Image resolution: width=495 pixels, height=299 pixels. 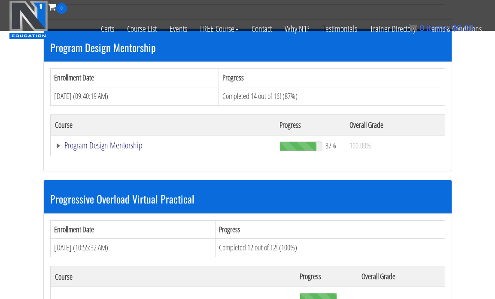 What do you see at coordinates (142, 29) in the screenshot?
I see `a: Course List` at bounding box center [142, 29].